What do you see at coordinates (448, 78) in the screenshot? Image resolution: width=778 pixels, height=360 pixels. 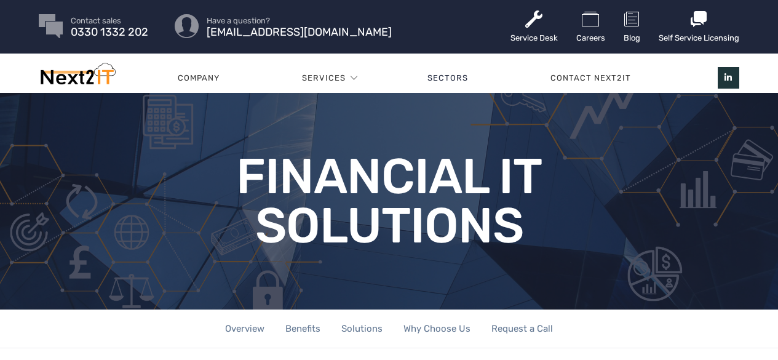 I see `a: Sectors` at bounding box center [448, 78].